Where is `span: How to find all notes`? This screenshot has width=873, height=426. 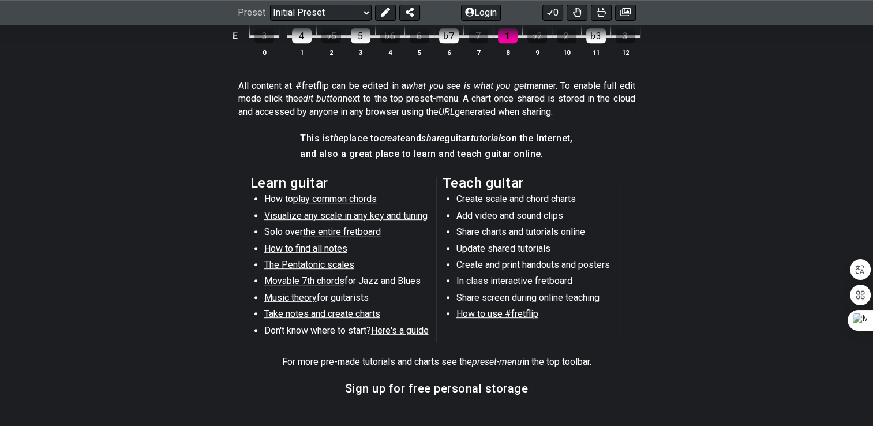
span: How to find all notes is located at coordinates (306, 248).